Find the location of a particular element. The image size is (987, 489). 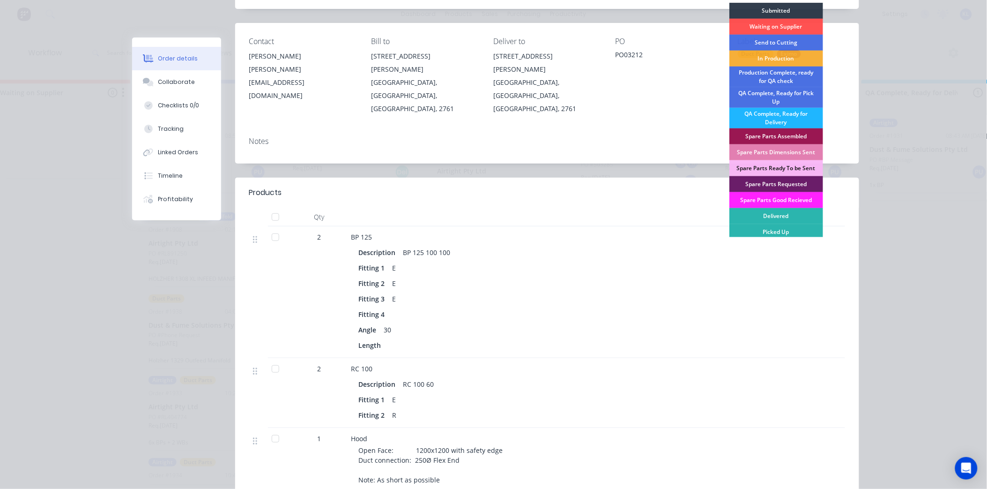

div: Picked Up is located at coordinates (777, 232).